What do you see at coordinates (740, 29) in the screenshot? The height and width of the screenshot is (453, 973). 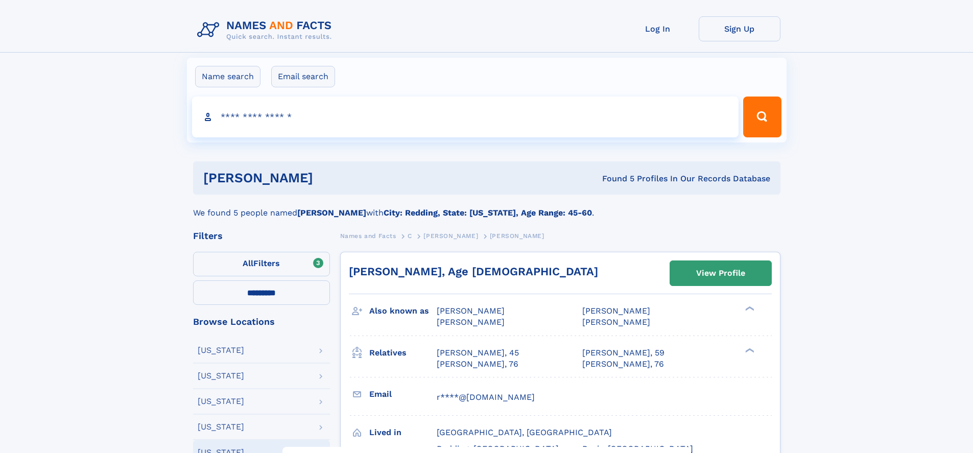 I see `a: Sign Up` at bounding box center [740, 29].